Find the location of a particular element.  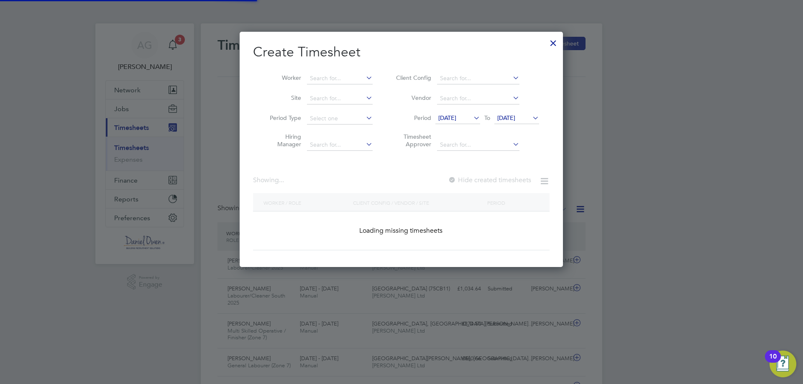

h2: Create Timesheet is located at coordinates (401, 52).